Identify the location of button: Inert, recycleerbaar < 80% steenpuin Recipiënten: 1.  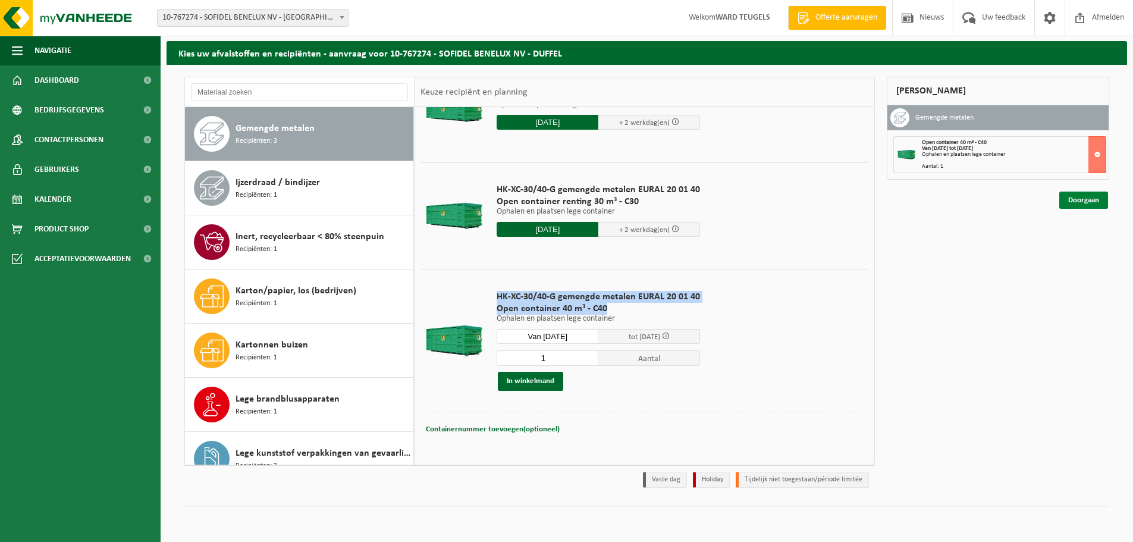
(299, 242).